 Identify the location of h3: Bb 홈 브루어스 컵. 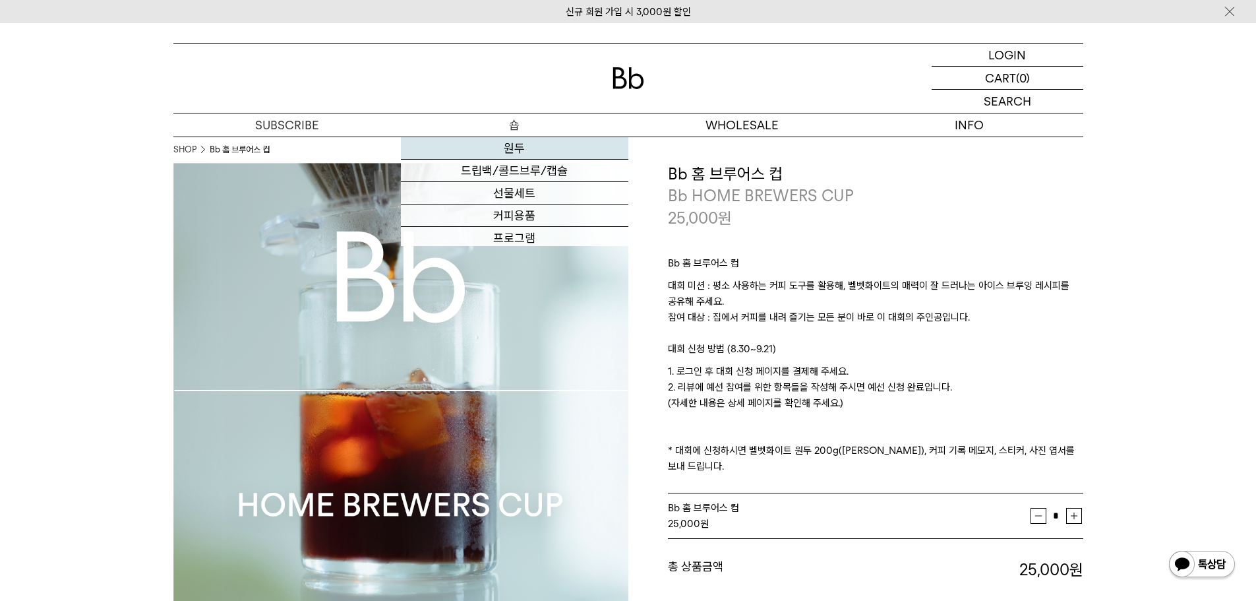
(876, 174).